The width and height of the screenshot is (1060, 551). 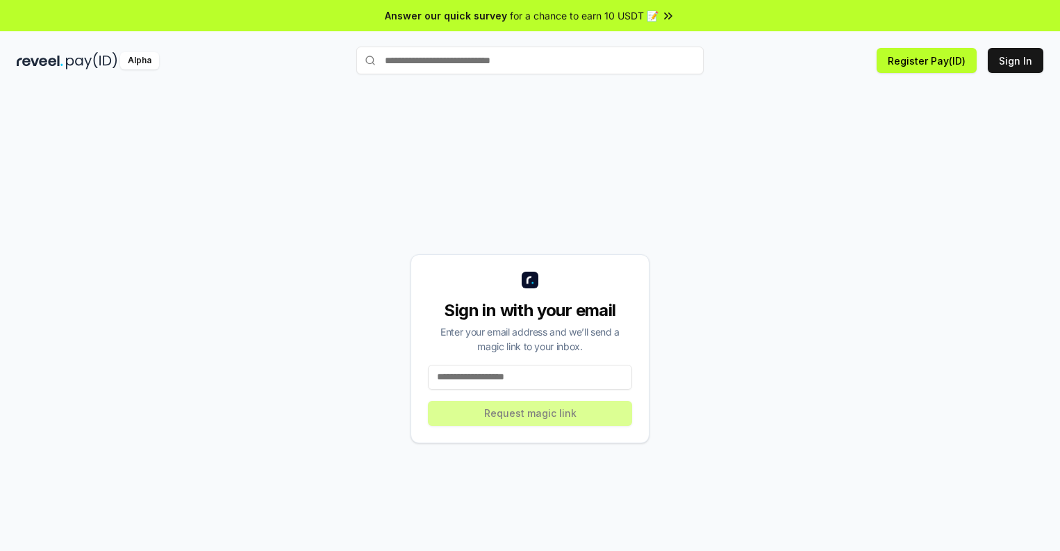 What do you see at coordinates (40, 60) in the screenshot?
I see `img: reveel_dark` at bounding box center [40, 60].